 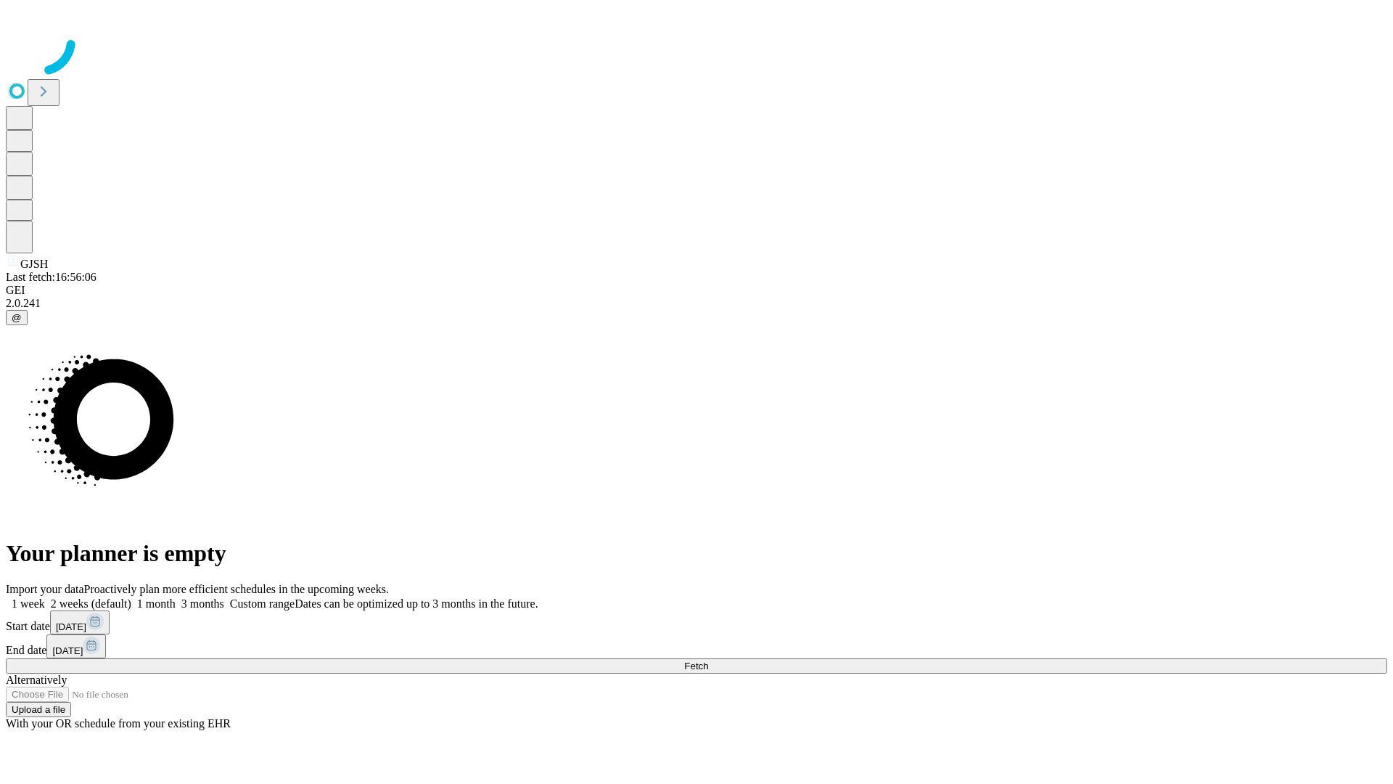 I want to click on span: 2 weeks (default), so click(x=91, y=603).